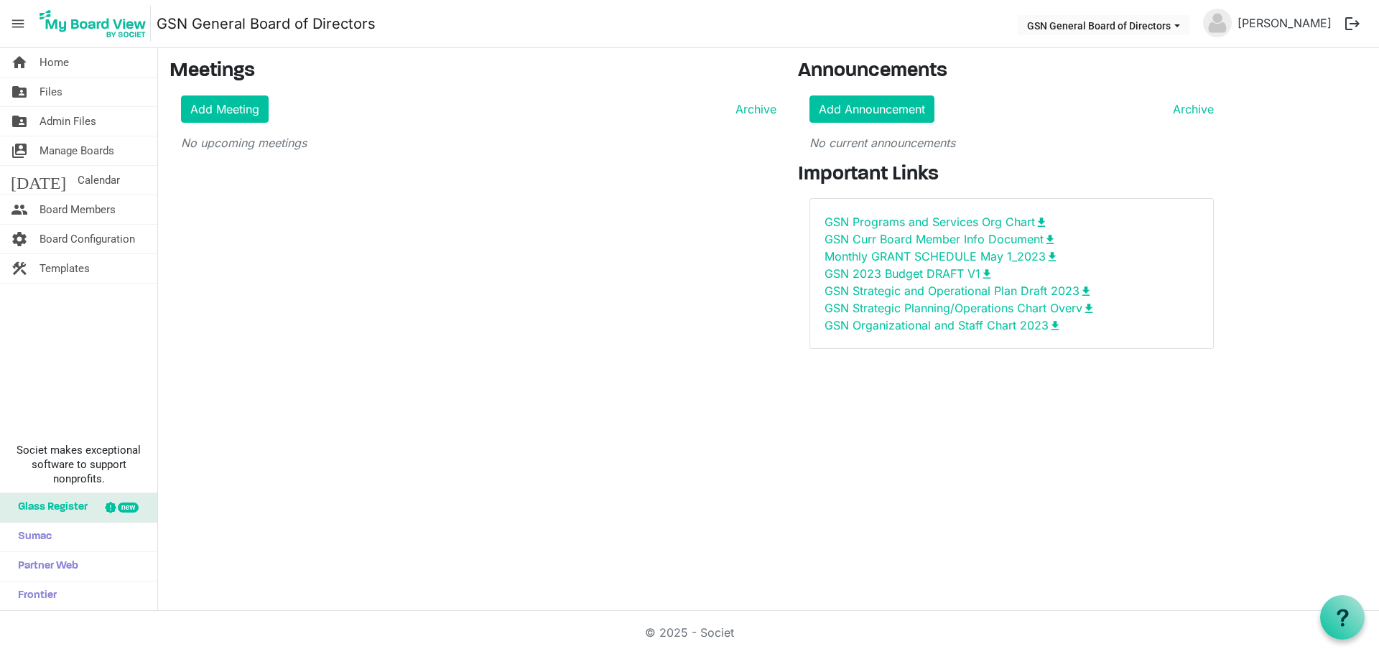  I want to click on a: Monthly GRANT SCHEDULE May 1_2023download, so click(942, 256).